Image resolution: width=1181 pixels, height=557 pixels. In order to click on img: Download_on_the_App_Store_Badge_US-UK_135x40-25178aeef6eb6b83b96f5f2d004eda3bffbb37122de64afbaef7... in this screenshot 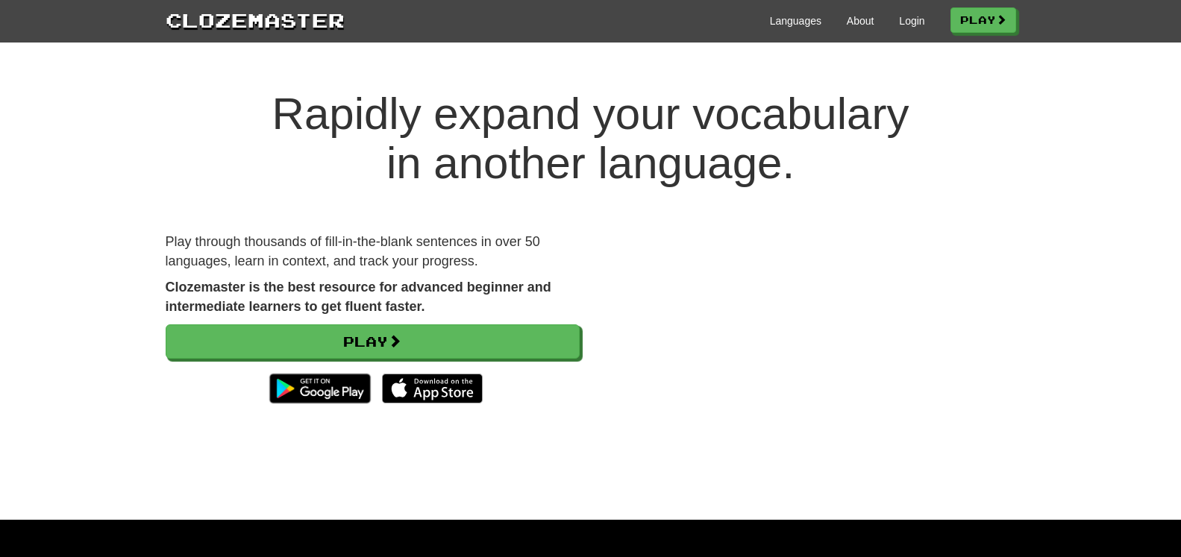, I will do `click(432, 389)`.